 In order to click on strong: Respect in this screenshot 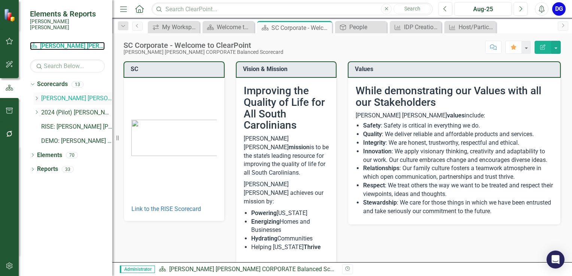, I will do `click(374, 185)`.